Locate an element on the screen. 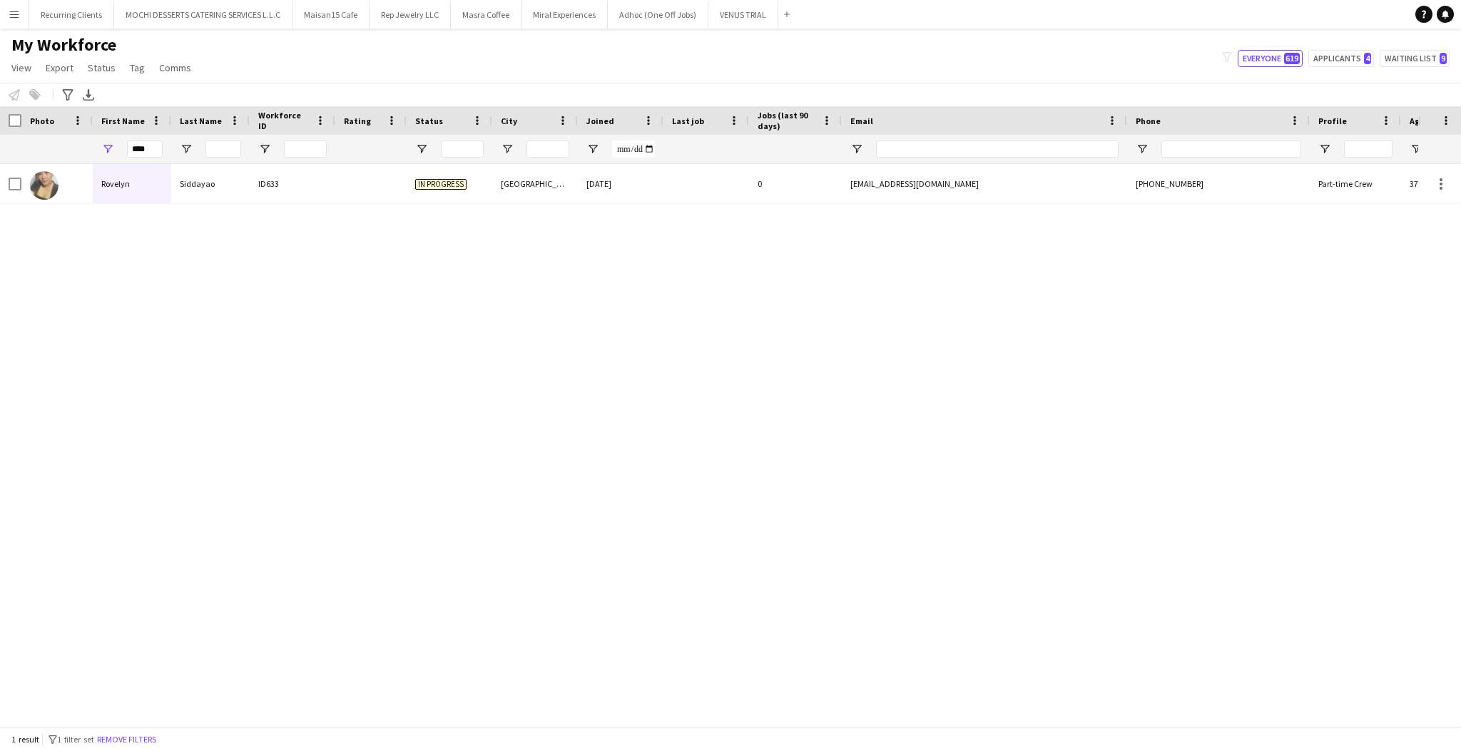  span: Last job is located at coordinates (688, 121).